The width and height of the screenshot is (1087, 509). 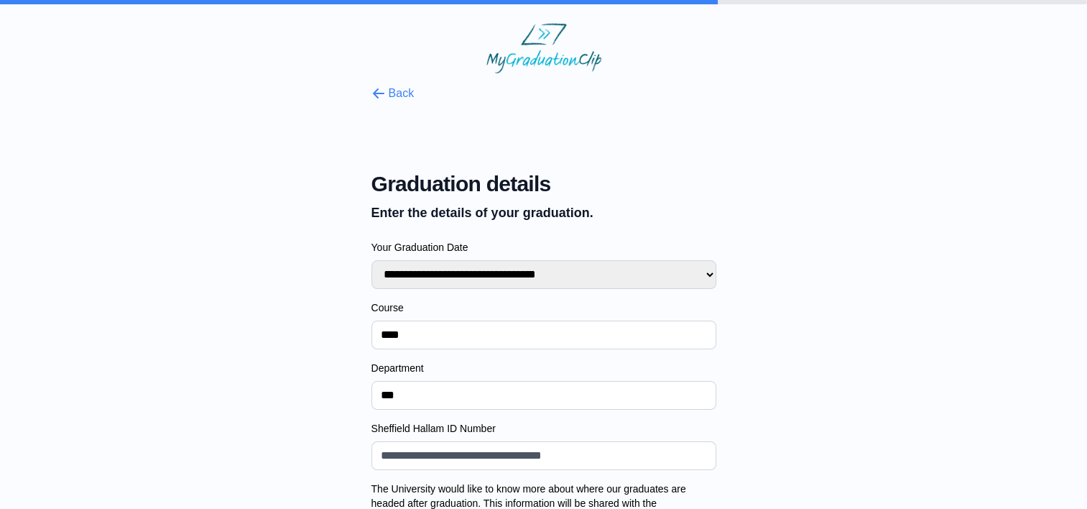 What do you see at coordinates (393, 93) in the screenshot?
I see `button: Back` at bounding box center [393, 93].